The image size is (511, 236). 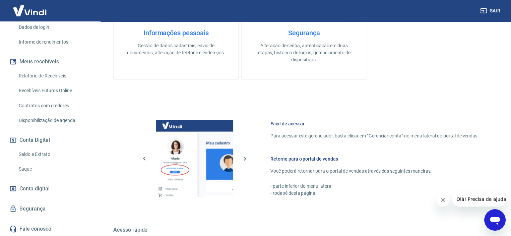 I want to click on h6: Retorne para o portal de vendas, so click(x=374, y=159).